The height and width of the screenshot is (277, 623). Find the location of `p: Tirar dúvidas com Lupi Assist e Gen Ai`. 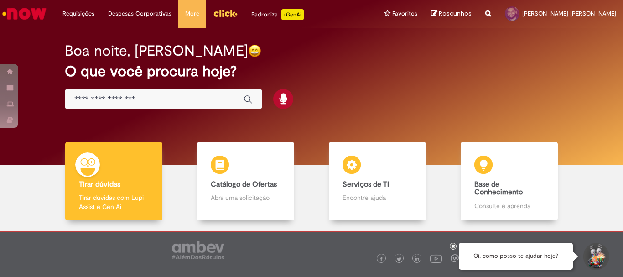

p: Tirar dúvidas com Lupi Assist e Gen Ai is located at coordinates (114, 202).